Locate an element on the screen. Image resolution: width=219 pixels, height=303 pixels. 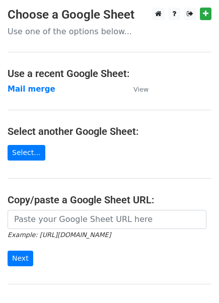
a: Select... is located at coordinates (26, 153).